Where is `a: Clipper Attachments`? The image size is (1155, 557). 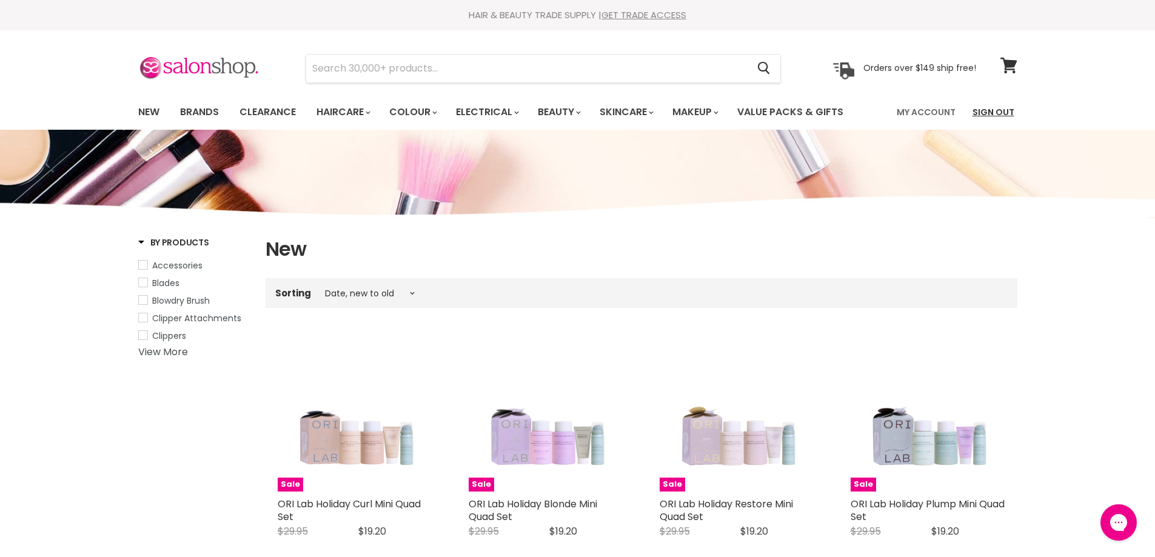 a: Clipper Attachments is located at coordinates (194, 318).